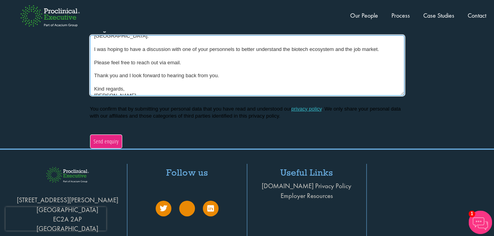 This screenshot has width=494, height=236. I want to click on a: Our People, so click(364, 15).